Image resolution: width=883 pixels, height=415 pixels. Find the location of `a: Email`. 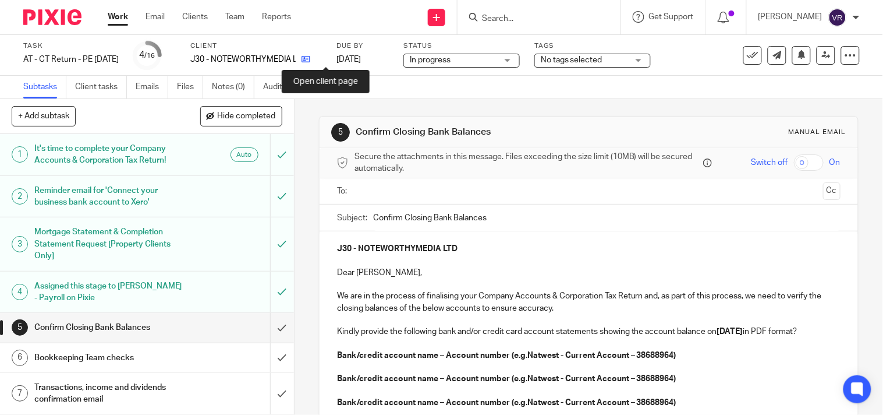

a: Email is located at coordinates (155, 17).